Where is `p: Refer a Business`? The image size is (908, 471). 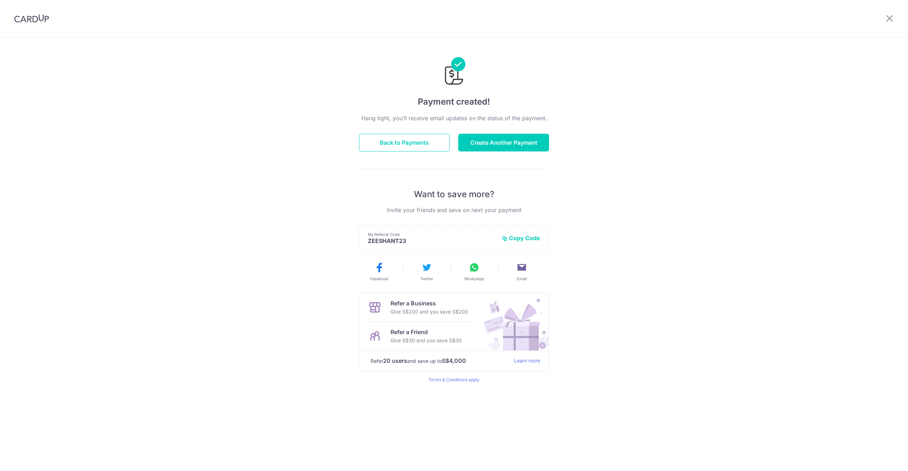
p: Refer a Business is located at coordinates (429, 303).